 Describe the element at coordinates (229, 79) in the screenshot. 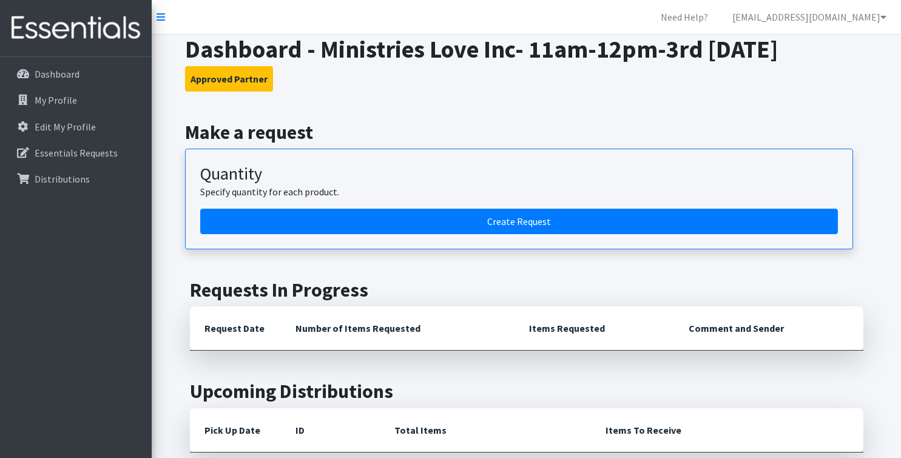

I see `button: Approved Partner` at that location.